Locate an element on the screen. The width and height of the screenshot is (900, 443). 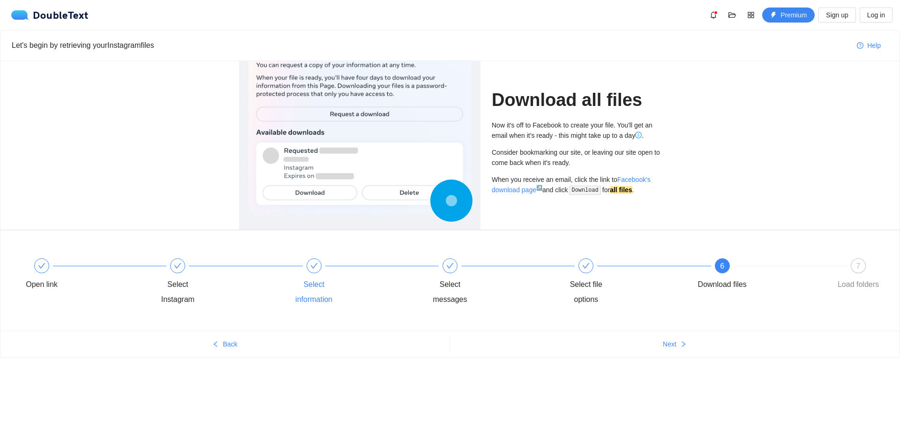
span: Log in is located at coordinates (876, 15).